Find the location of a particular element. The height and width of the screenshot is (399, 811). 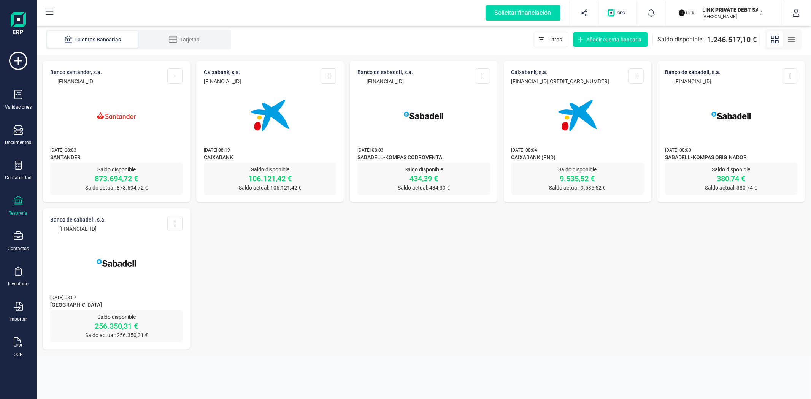

p: BANCO SANTANDER, S.A. is located at coordinates (76, 72).